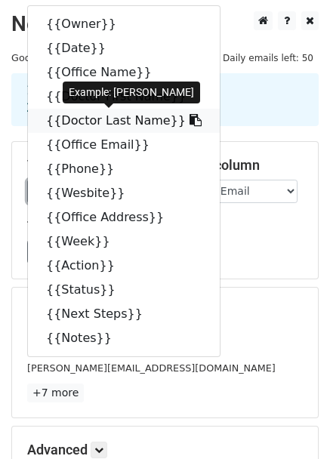 This screenshot has width=330, height=459. What do you see at coordinates (240, 165) in the screenshot?
I see `h5: Email column` at bounding box center [240, 165].